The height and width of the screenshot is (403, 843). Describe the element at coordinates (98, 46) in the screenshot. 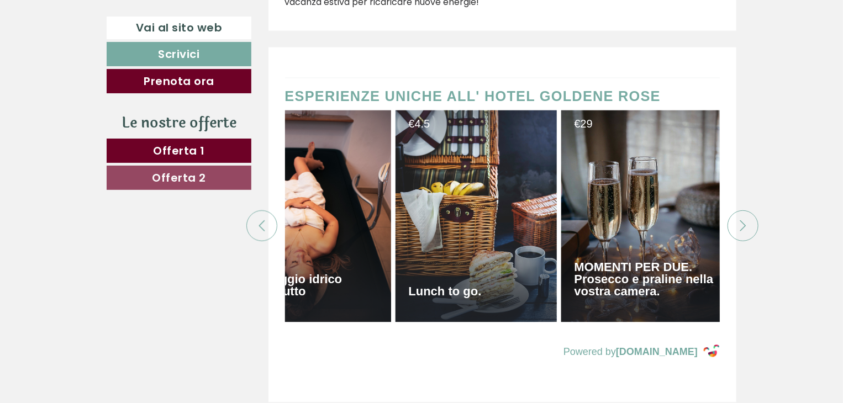

I see `div: Buon giorno, come possiamo aiutarla?` at that location.